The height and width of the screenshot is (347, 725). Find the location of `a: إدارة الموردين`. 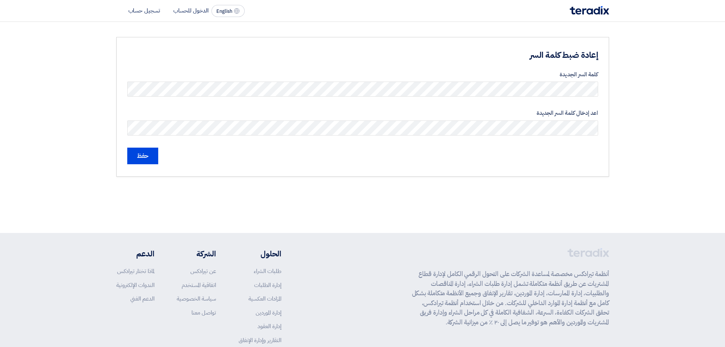

a: إدارة الموردين is located at coordinates (269, 313).